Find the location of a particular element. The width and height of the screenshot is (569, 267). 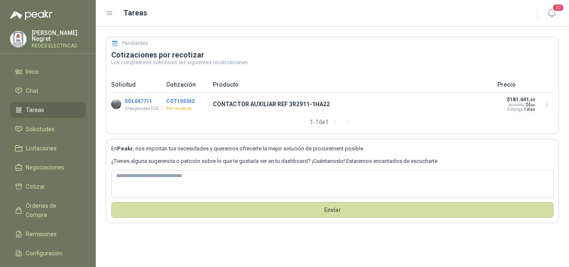

span: Inicio is located at coordinates (33, 72).